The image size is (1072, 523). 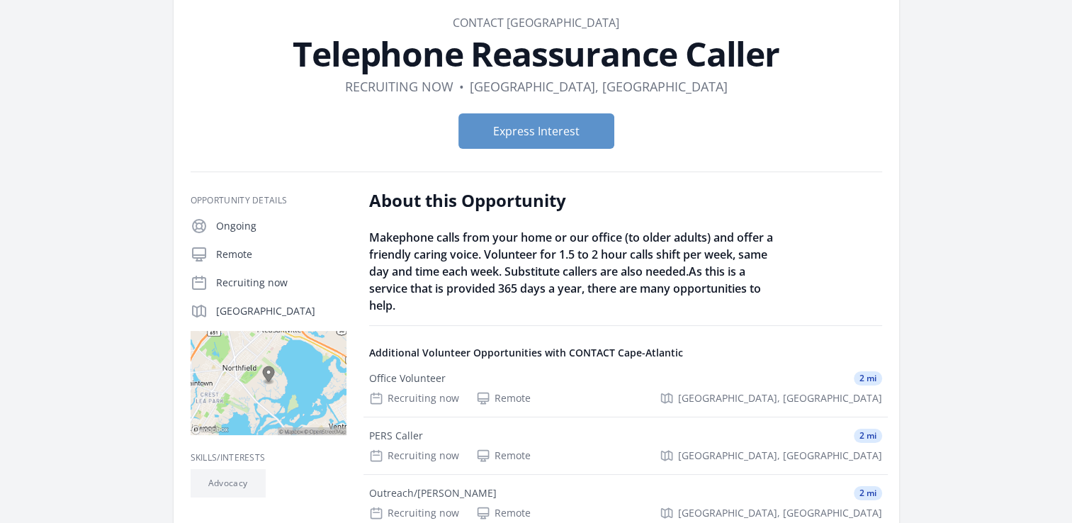 What do you see at coordinates (281, 226) in the screenshot?
I see `p: Ongoing` at bounding box center [281, 226].